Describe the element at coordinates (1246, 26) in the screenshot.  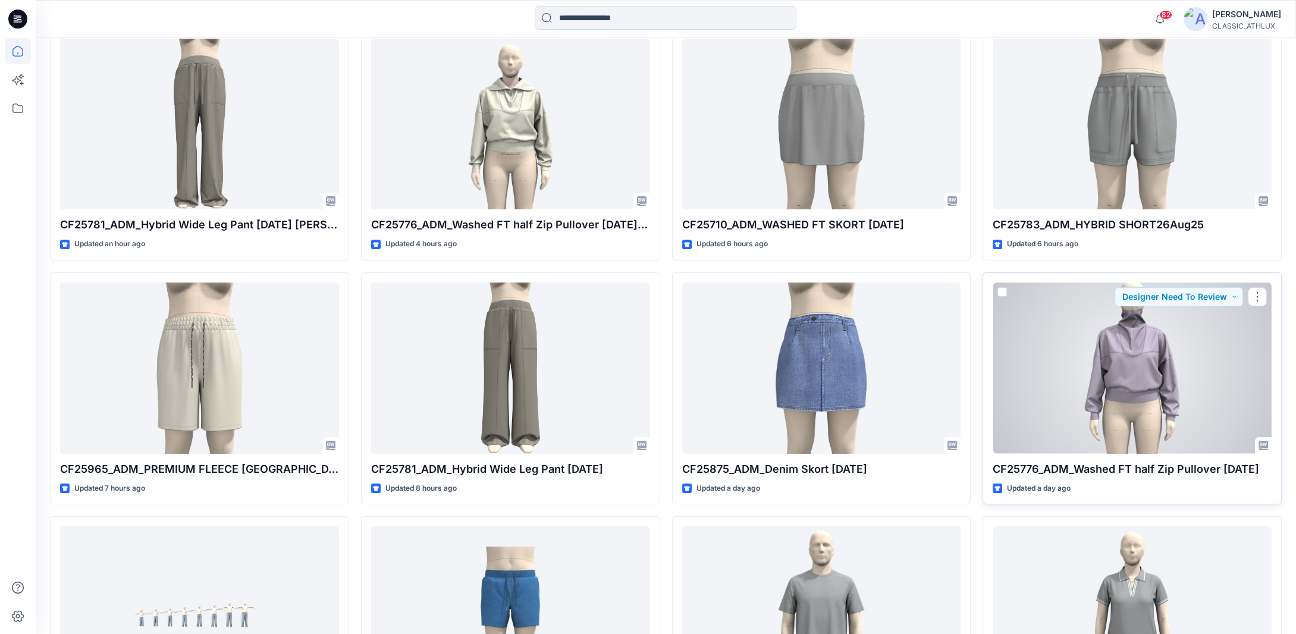
I see `div: CLASSIC_ATHLUX` at that location.